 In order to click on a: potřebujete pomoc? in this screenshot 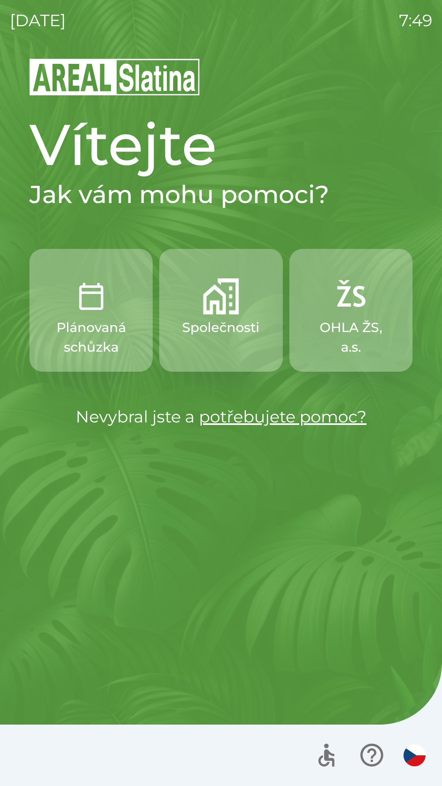, I will do `click(283, 417)`.